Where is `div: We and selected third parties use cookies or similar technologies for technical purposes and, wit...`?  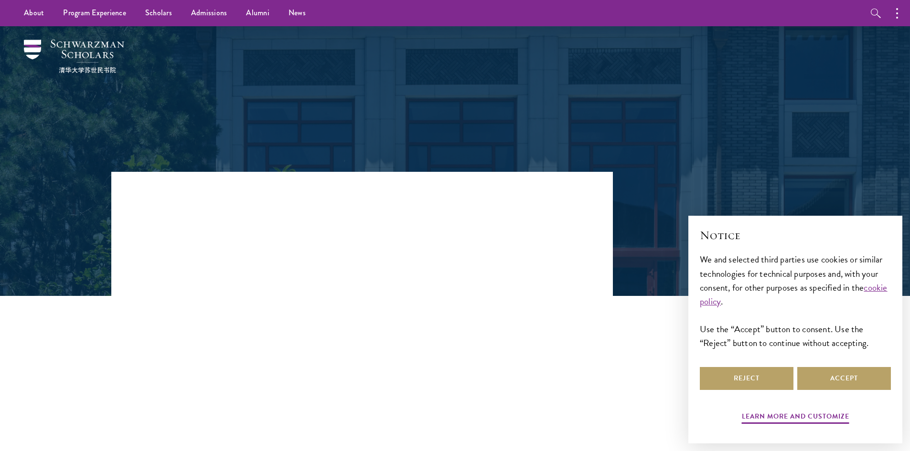
div: We and selected third parties use cookies or similar technologies for technical purposes and, wit... is located at coordinates (795, 301).